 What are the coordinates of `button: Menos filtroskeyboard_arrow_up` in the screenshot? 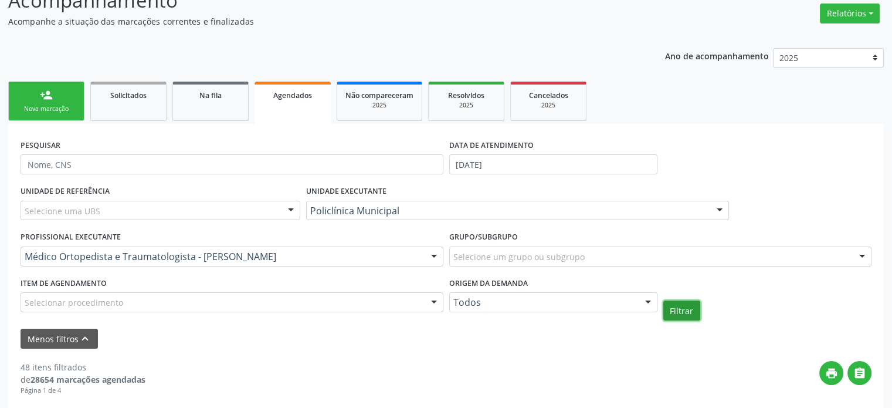 It's located at (59, 339).